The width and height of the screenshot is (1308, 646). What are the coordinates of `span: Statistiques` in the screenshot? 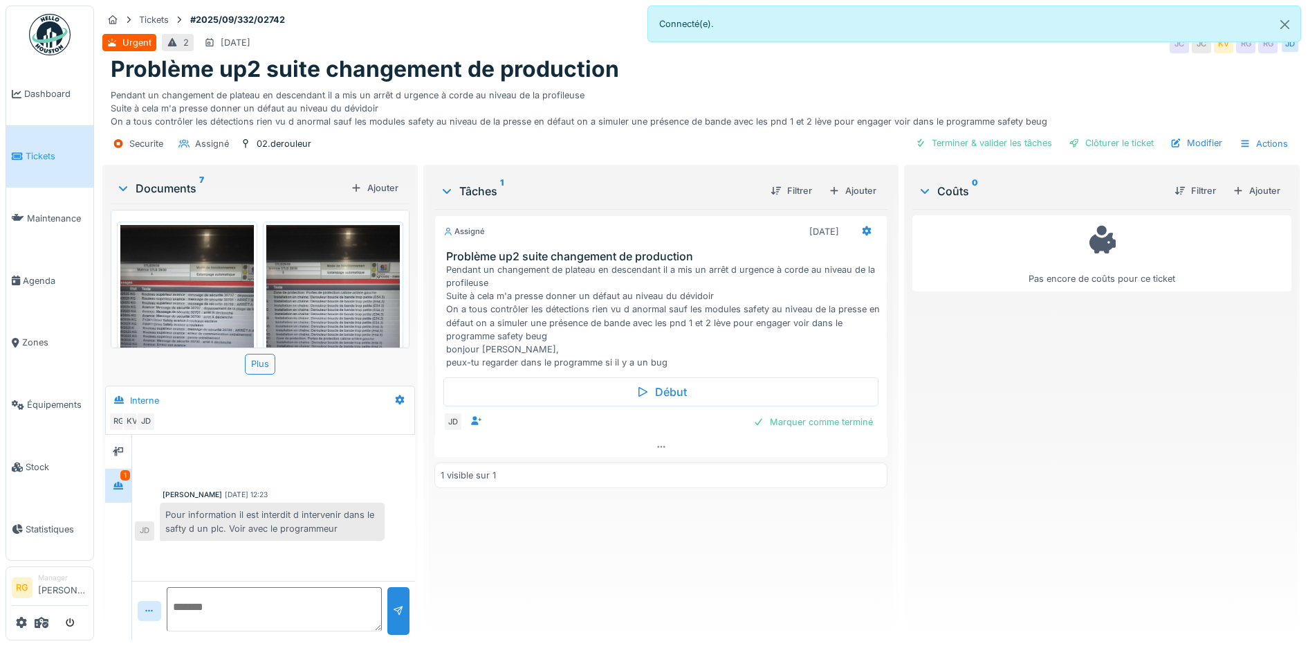 It's located at (57, 529).